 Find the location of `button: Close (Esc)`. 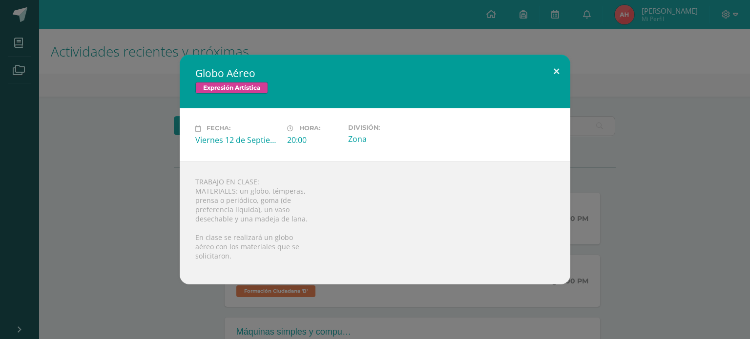

button: Close (Esc) is located at coordinates (556, 71).